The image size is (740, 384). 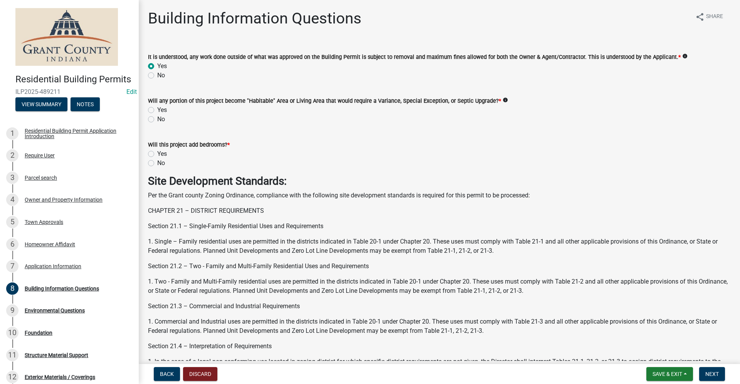 What do you see at coordinates (41, 104) in the screenshot?
I see `button: View Summary` at bounding box center [41, 104].